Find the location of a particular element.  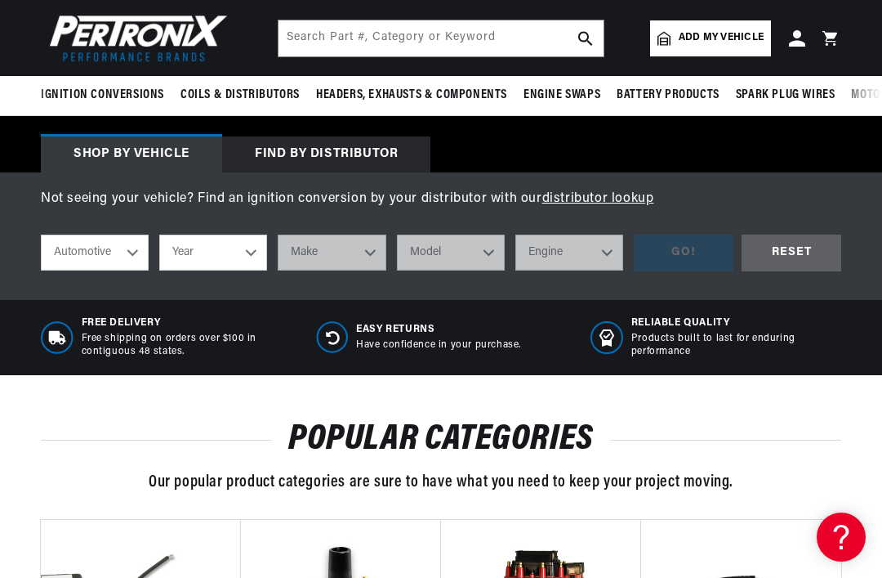

select: Make is located at coordinates (332, 252).